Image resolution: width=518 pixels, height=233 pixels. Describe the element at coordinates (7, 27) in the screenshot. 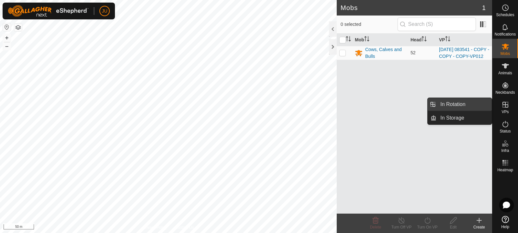

I see `button: Reset Map` at that location.